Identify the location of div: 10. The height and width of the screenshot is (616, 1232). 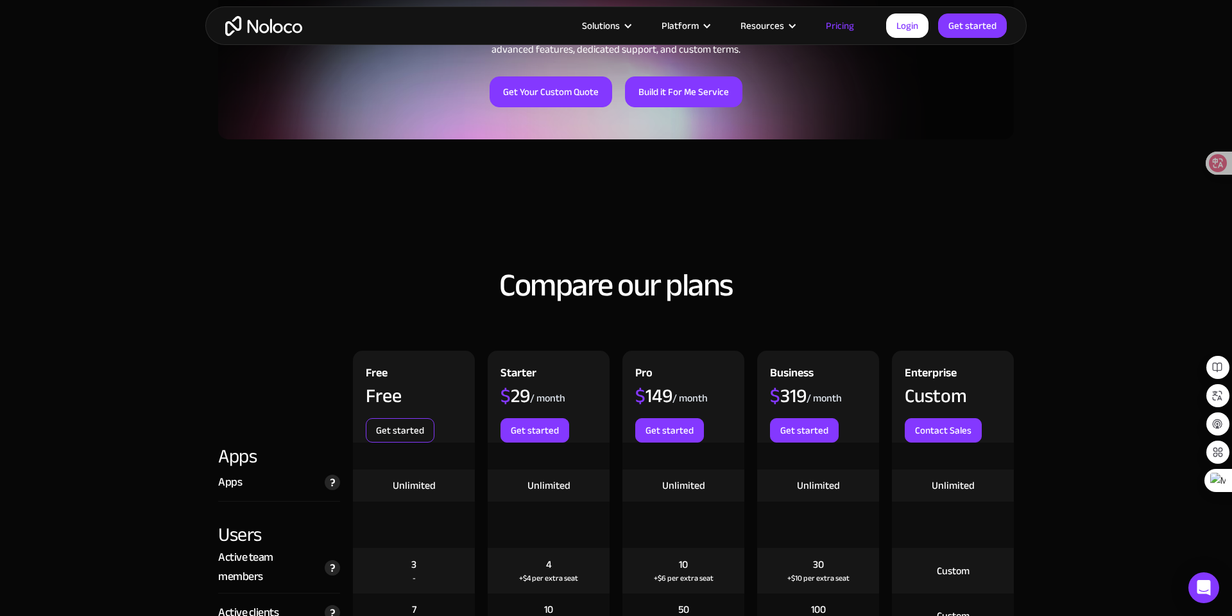
(684, 564).